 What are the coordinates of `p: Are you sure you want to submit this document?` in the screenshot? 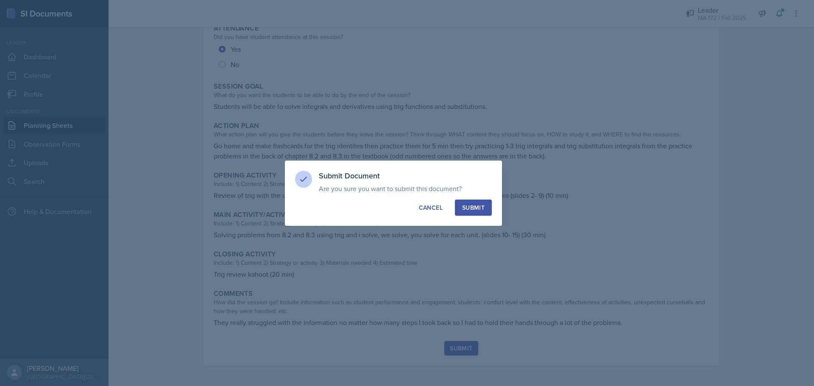 It's located at (405, 189).